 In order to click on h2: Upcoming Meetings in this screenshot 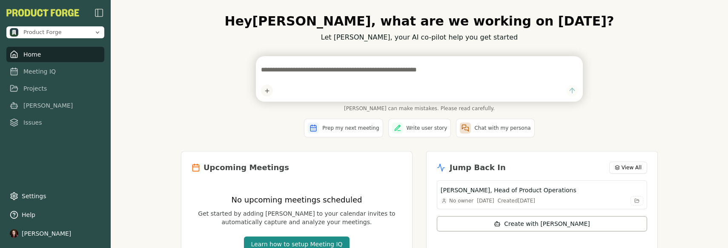, I will do `click(246, 168)`.